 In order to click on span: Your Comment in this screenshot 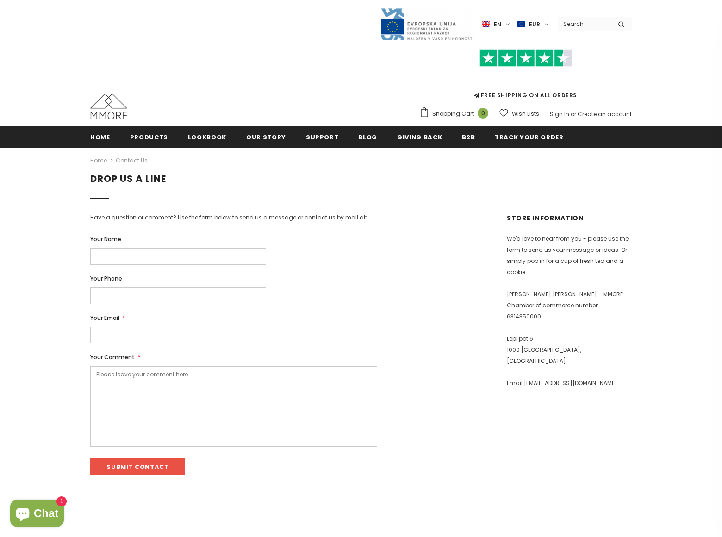, I will do `click(113, 357)`.